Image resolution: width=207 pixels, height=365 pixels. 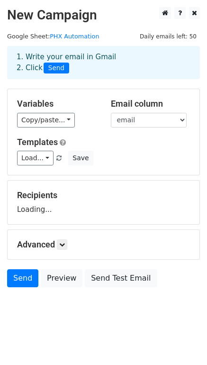 I want to click on span: Send, so click(x=56, y=68).